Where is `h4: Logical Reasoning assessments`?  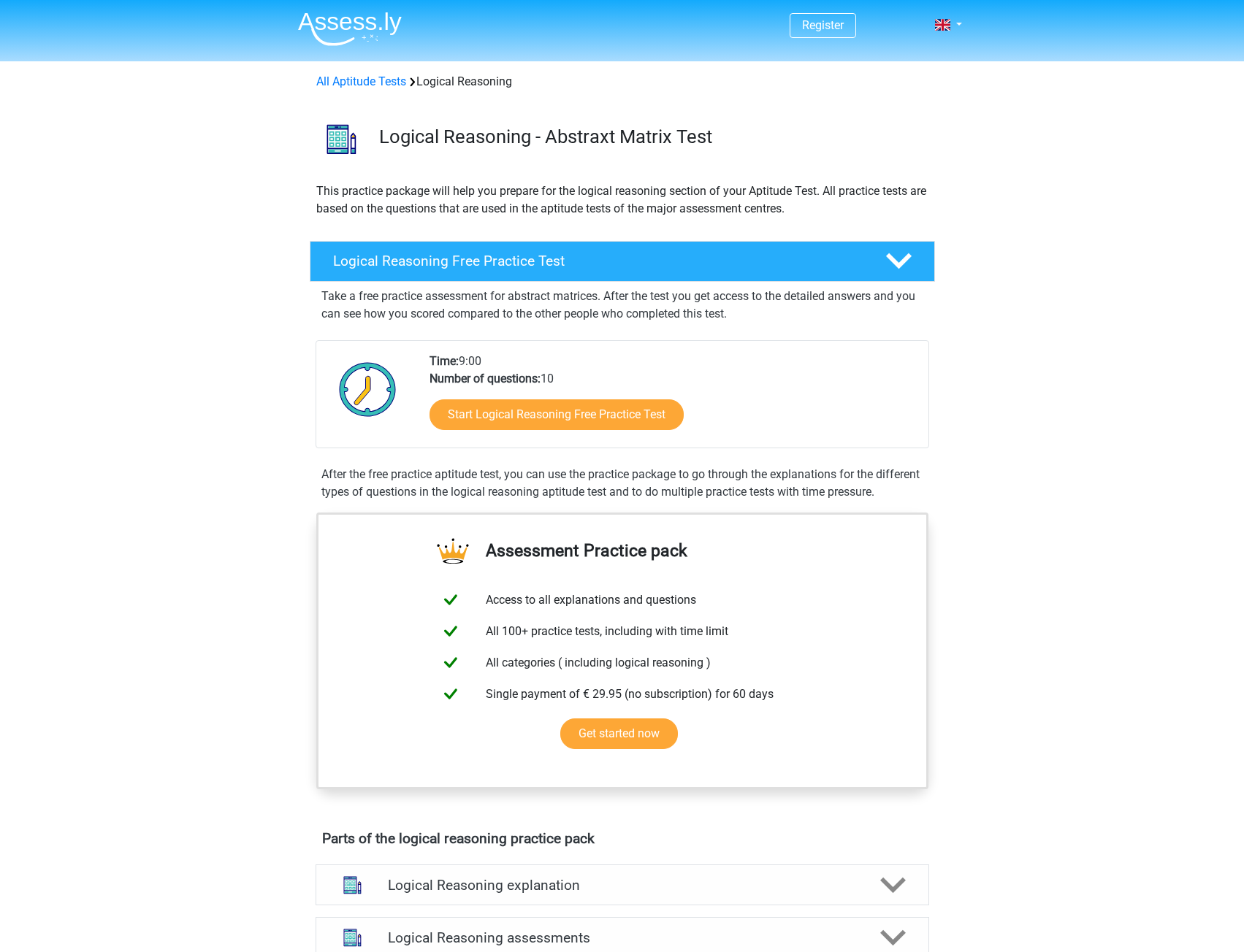
h4: Logical Reasoning assessments is located at coordinates (622, 937).